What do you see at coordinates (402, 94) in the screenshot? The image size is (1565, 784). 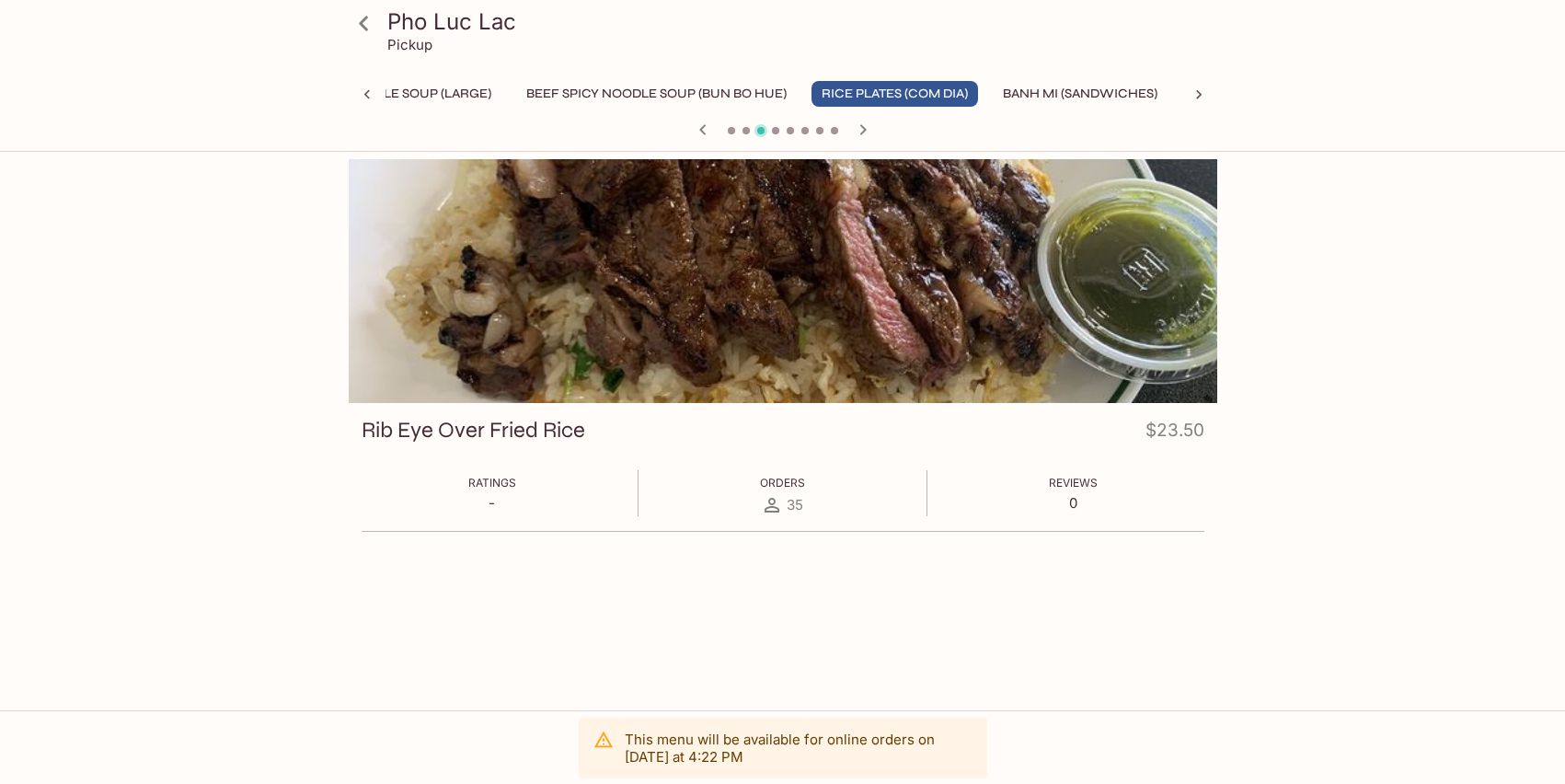 I see `button: Pho Noodle Soup (Large)` at bounding box center [402, 94].